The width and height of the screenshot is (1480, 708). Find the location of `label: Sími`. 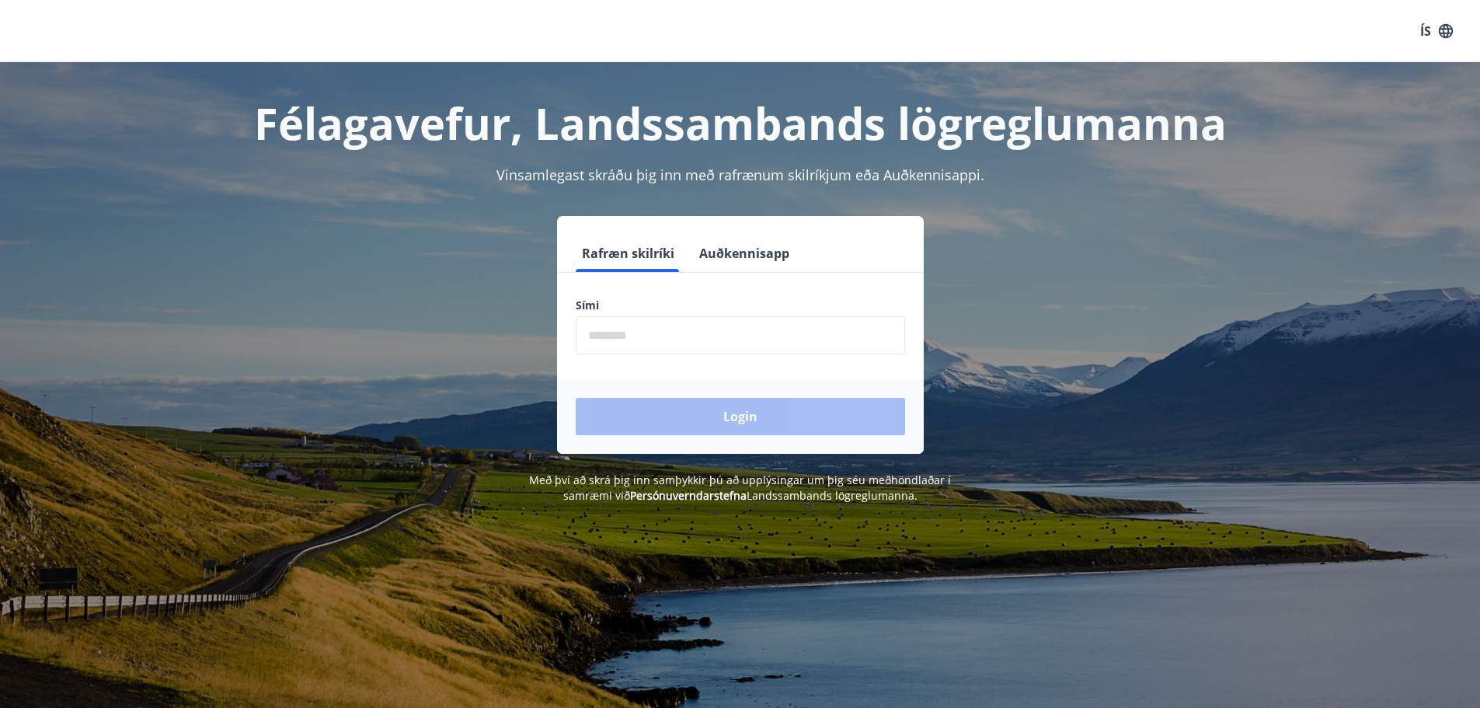

label: Sími is located at coordinates (741, 305).